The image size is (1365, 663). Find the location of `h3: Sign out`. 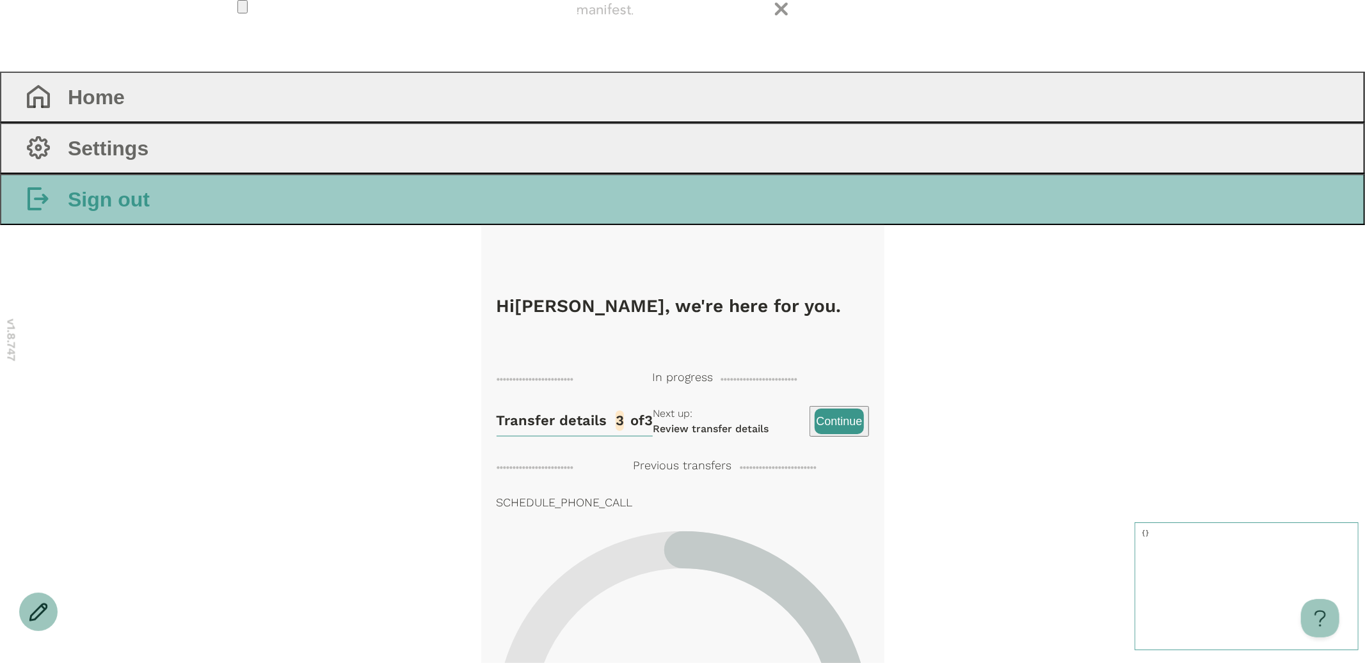

h3: Sign out is located at coordinates (109, 200).